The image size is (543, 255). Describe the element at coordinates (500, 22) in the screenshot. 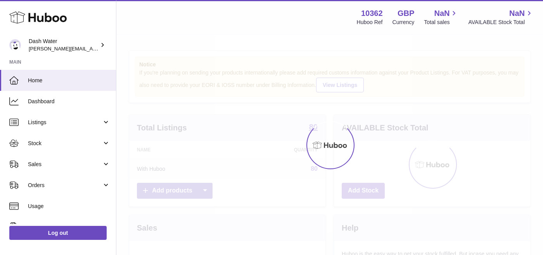

I see `span: AVAILABLE Stock Total` at that location.